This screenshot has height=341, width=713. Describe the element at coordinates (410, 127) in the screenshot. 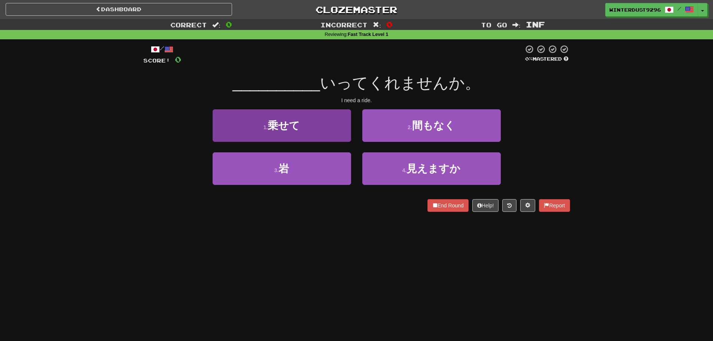

I see `small: 2 .` at that location.